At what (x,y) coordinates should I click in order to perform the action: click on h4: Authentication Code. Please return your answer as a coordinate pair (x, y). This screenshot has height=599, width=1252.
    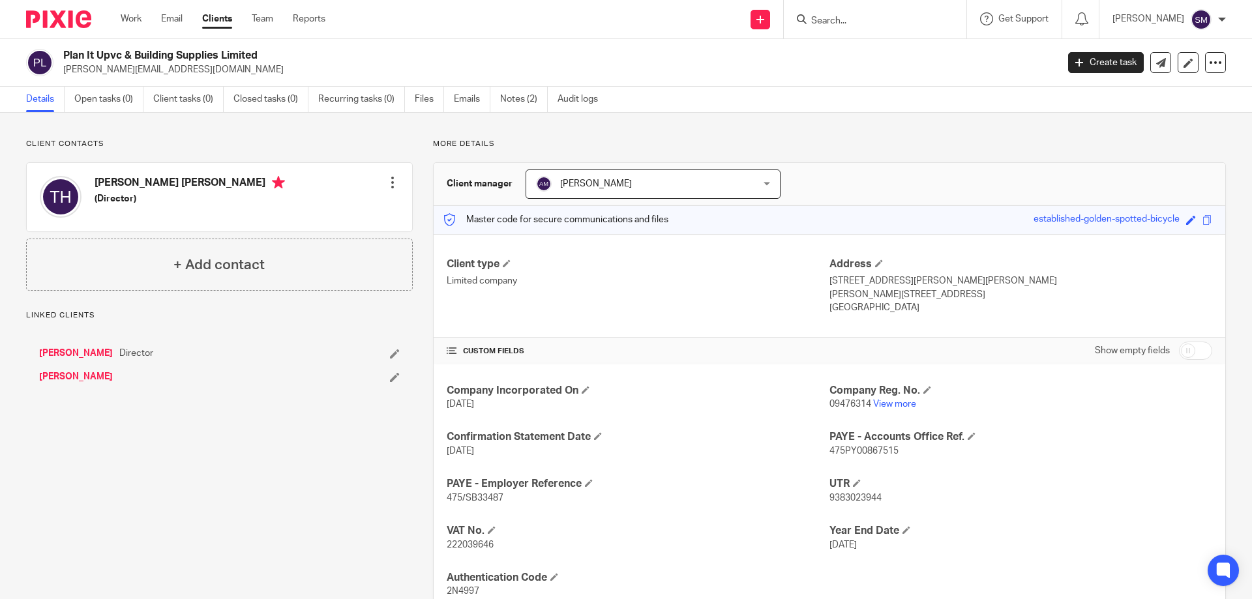
    Looking at the image, I should click on (638, 578).